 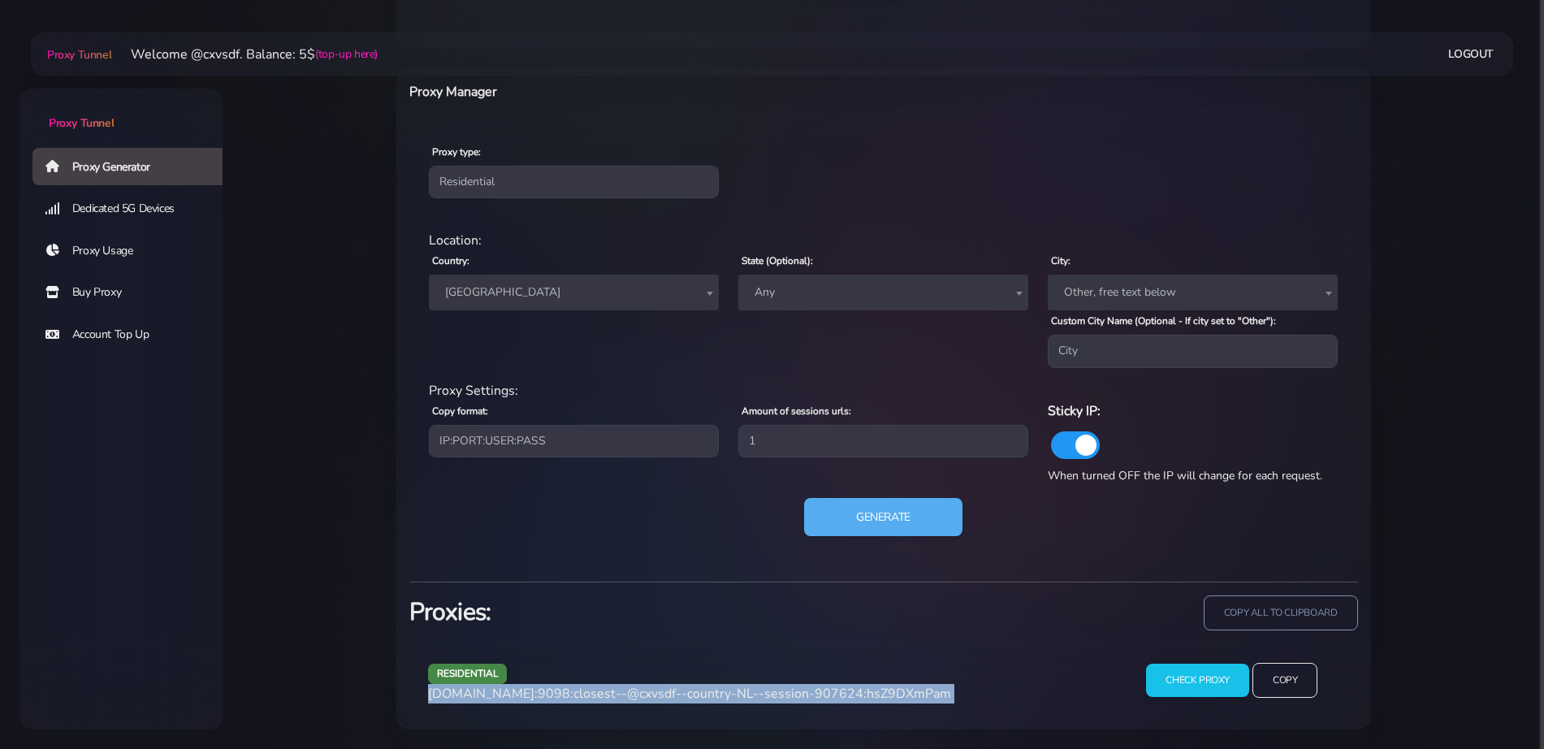 I want to click on button: Generate, so click(x=883, y=517).